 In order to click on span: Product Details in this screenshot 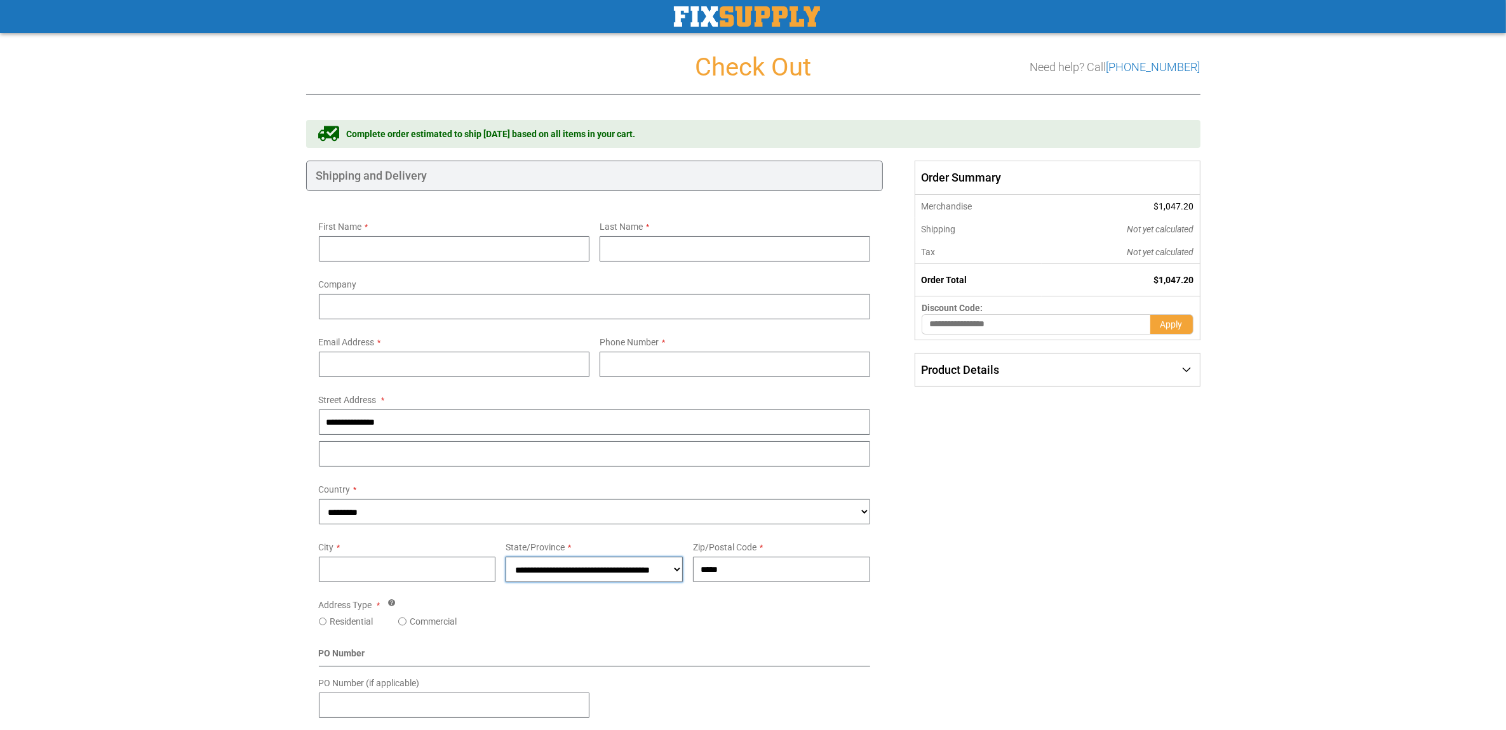, I will do `click(959, 370)`.